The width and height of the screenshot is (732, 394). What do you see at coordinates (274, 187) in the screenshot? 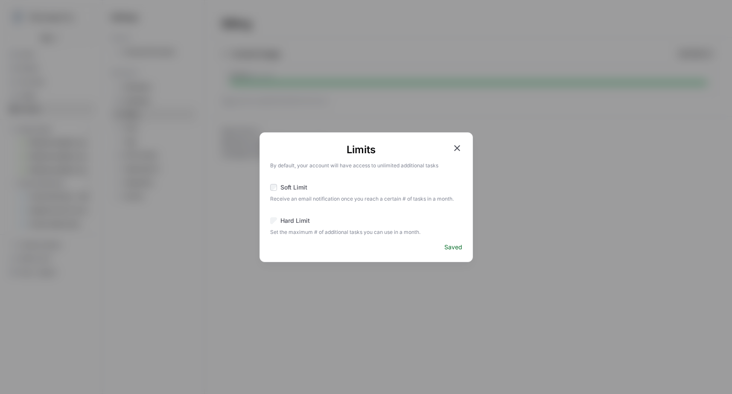
I see `input: Soft Limit` at bounding box center [274, 187].